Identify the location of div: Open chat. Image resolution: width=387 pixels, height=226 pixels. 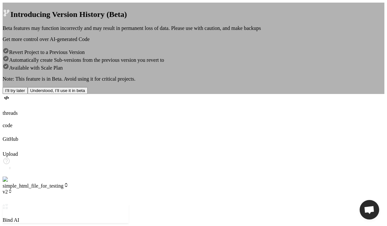
(369, 210).